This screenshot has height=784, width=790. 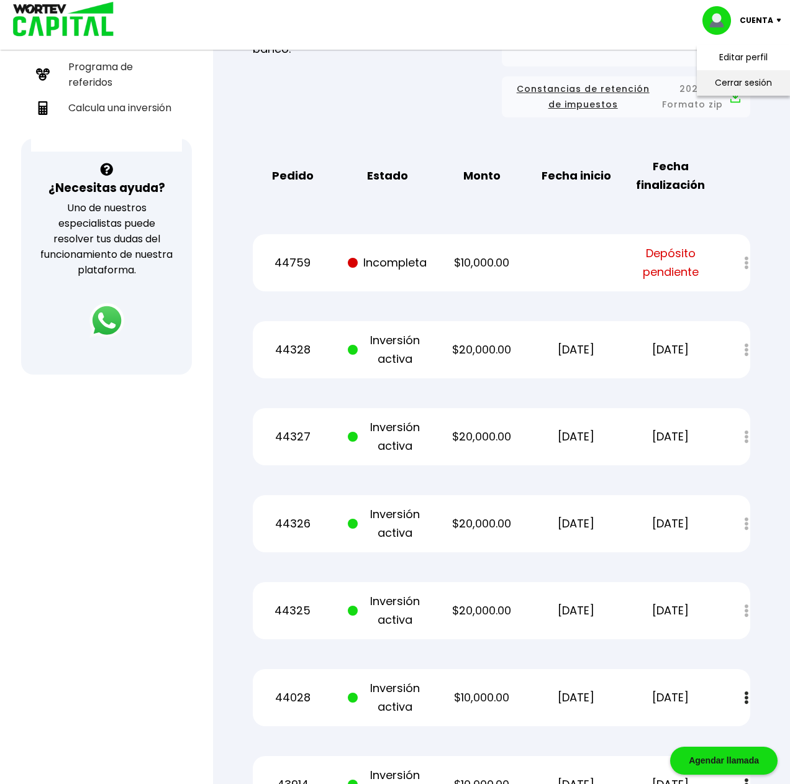 What do you see at coordinates (671, 176) in the screenshot?
I see `b: Fecha finalización` at bounding box center [671, 176].